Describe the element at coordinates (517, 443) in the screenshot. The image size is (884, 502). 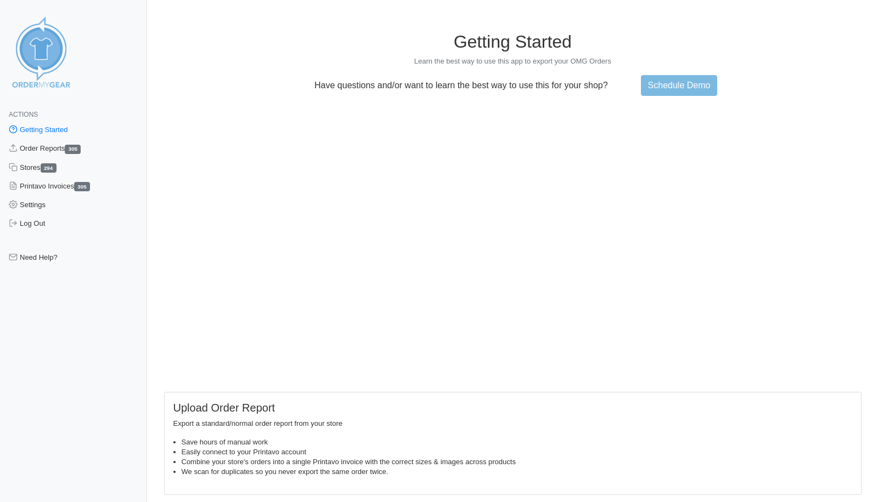
I see `li: Save hours of manual work` at that location.